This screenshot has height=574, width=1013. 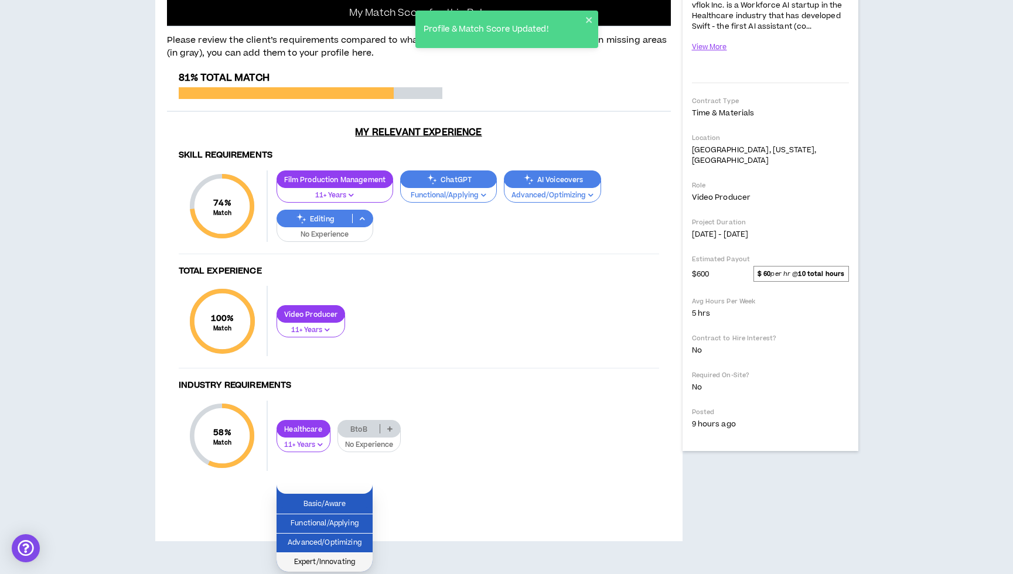 I want to click on p: Estimated Payout, so click(x=770, y=259).